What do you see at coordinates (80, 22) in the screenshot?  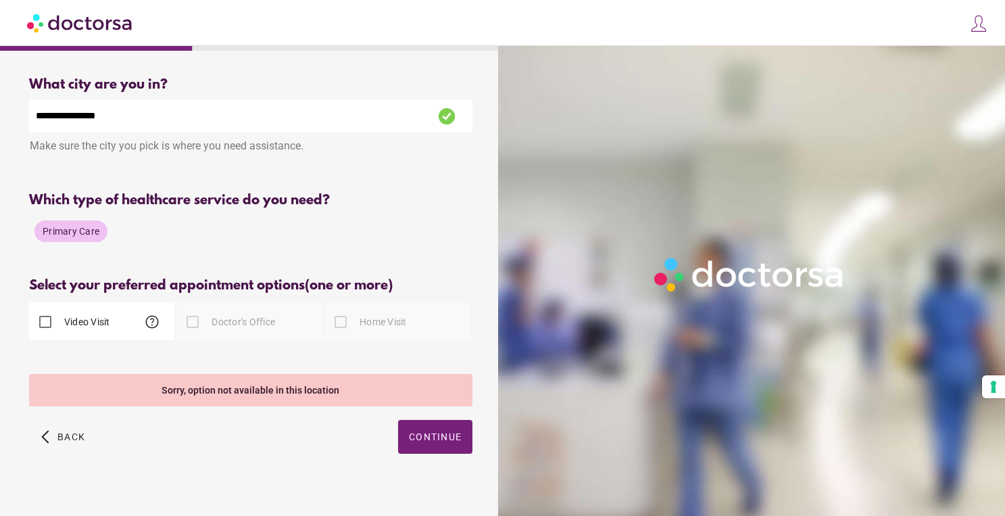 I see `img: Doctorsa.com` at bounding box center [80, 22].